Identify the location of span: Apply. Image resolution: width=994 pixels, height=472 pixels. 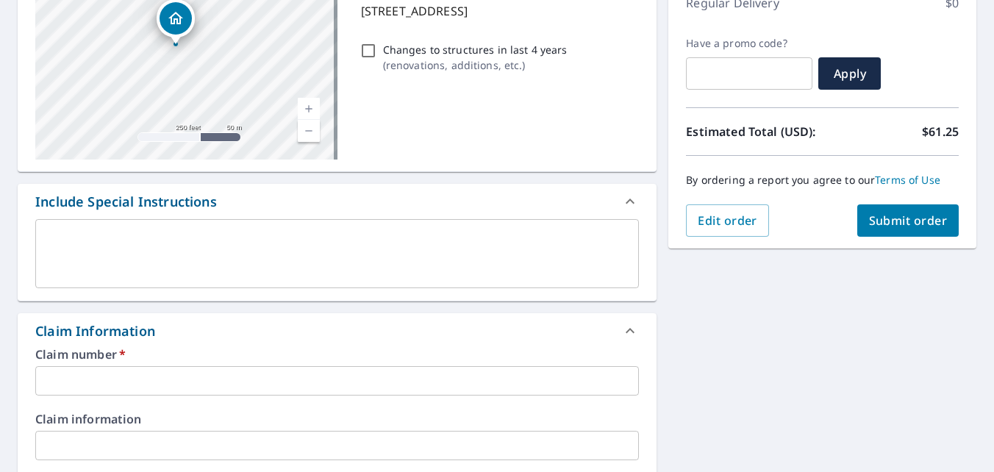
(849, 74).